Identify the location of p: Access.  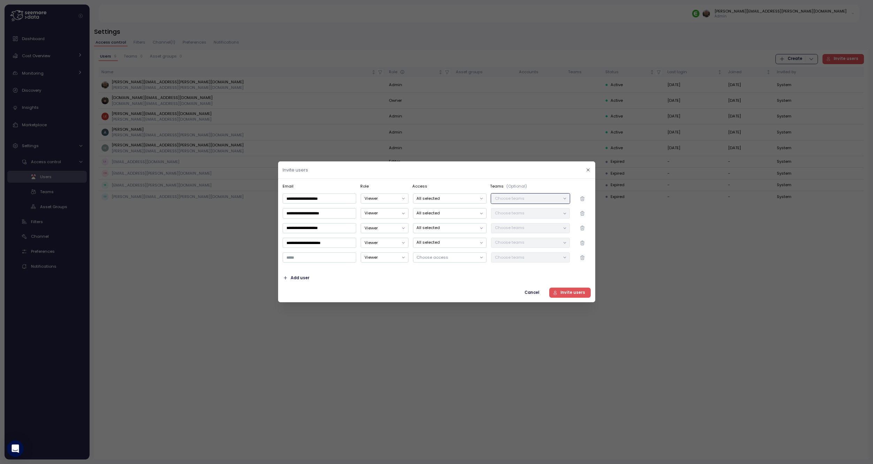
(449, 186).